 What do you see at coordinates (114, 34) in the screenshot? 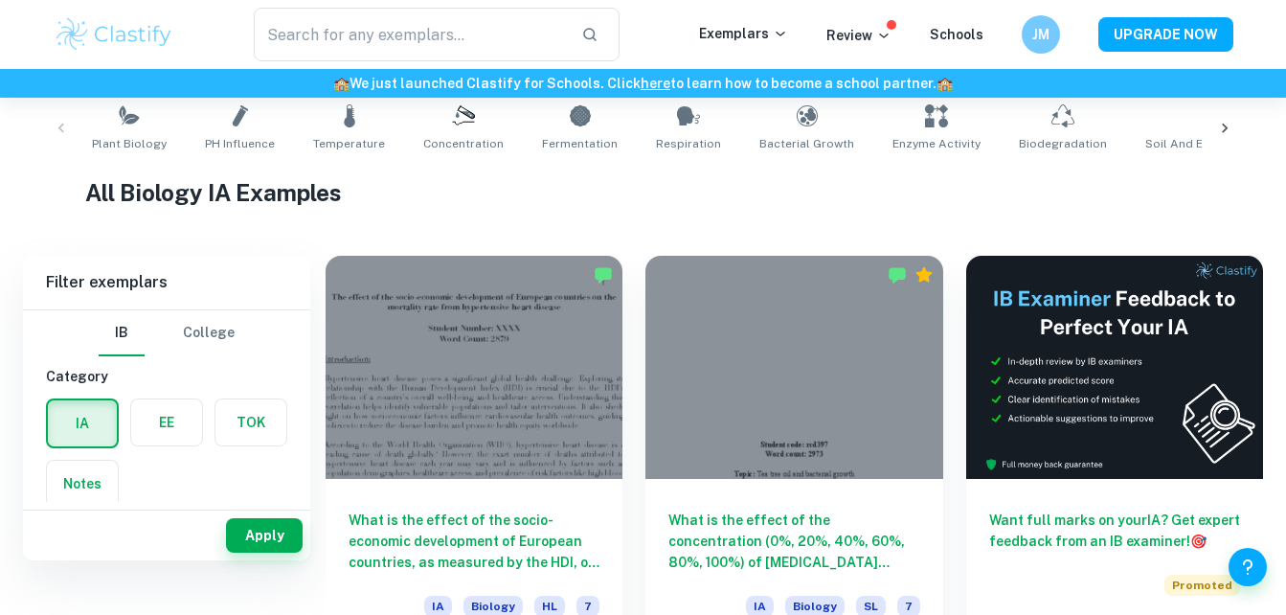
I see `a: Clastify logo` at bounding box center [114, 34].